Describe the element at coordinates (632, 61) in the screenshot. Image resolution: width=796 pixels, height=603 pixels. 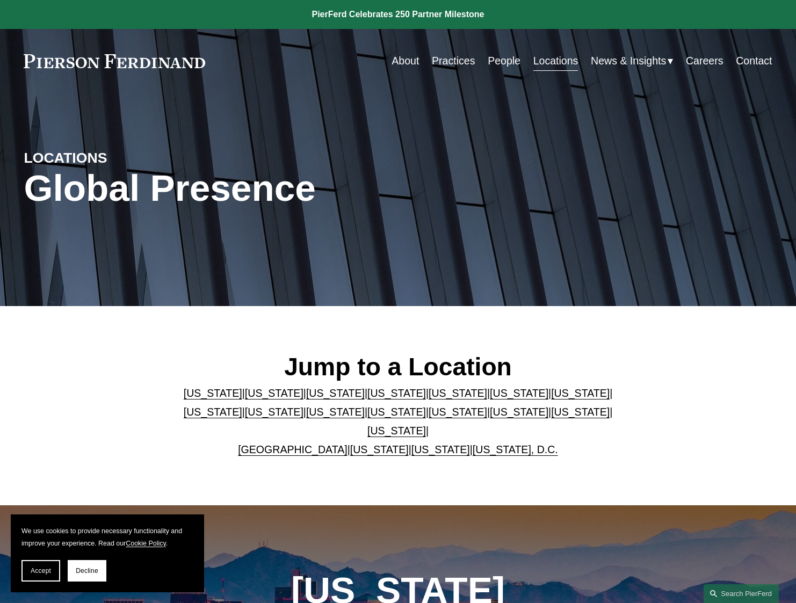
I see `a: folder dropdown` at that location.